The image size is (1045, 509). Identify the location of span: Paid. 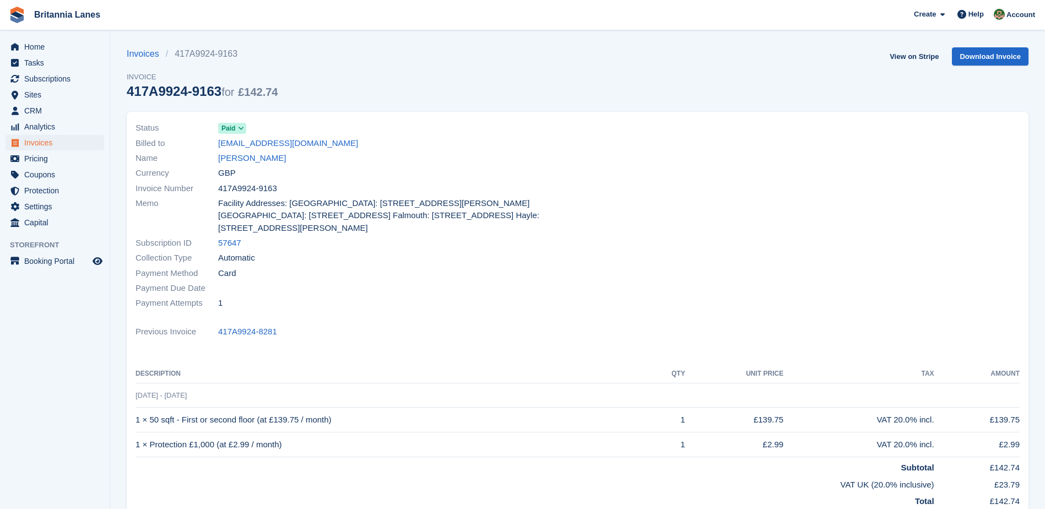
(228, 128).